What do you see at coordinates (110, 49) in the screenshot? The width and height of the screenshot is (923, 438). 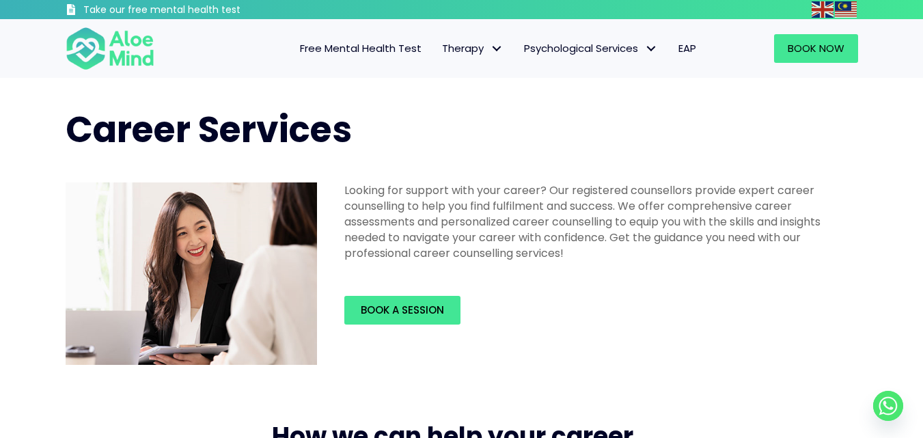 I see `img: Aloe mind Logo` at bounding box center [110, 49].